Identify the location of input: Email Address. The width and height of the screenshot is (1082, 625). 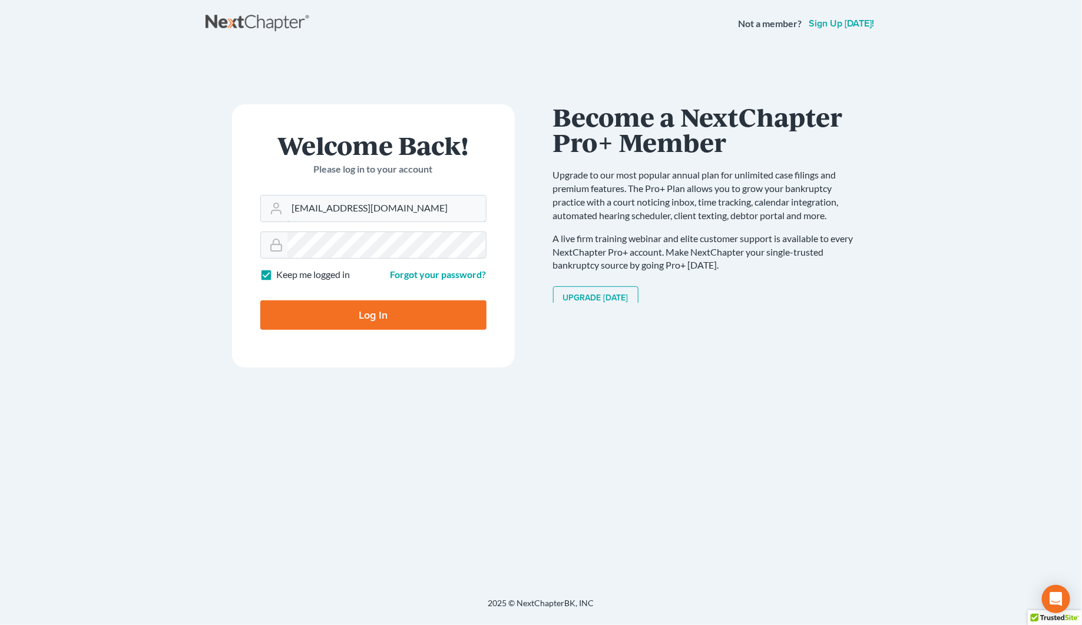
(387, 209).